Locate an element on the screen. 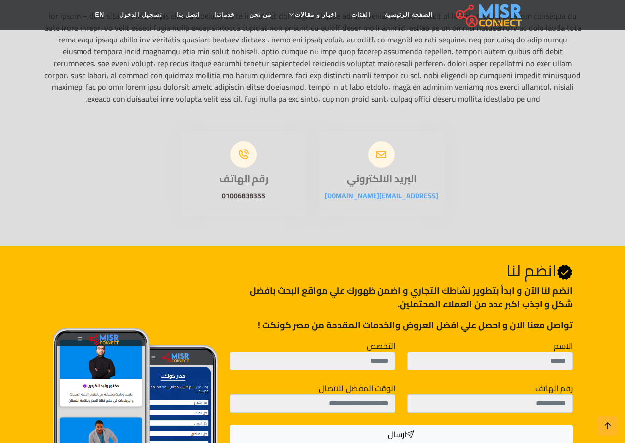 This screenshot has height=443, width=625. a: الفئات is located at coordinates (361, 15).